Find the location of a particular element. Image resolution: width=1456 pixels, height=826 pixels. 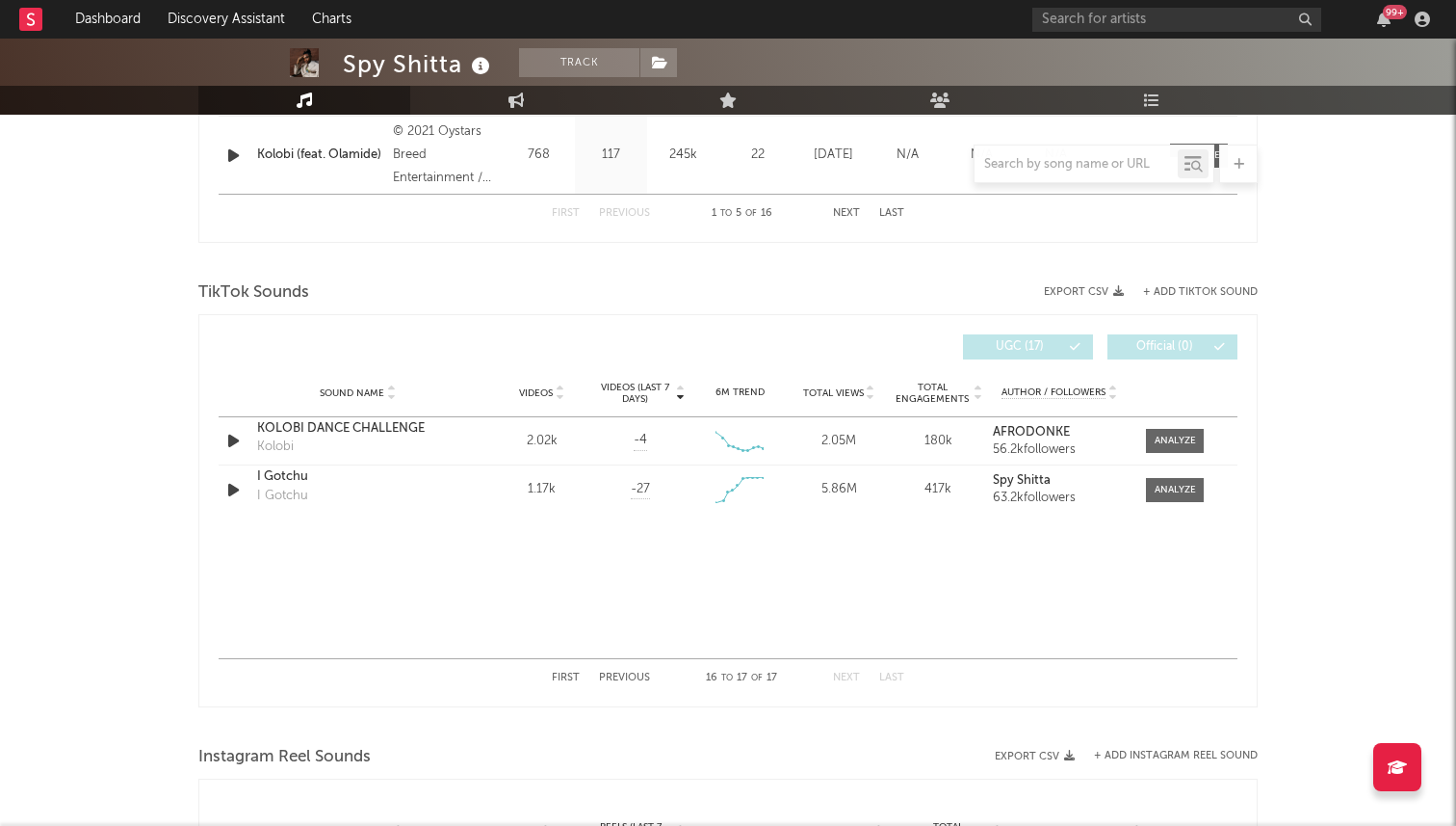

div: Kolobi is located at coordinates (276, 447).